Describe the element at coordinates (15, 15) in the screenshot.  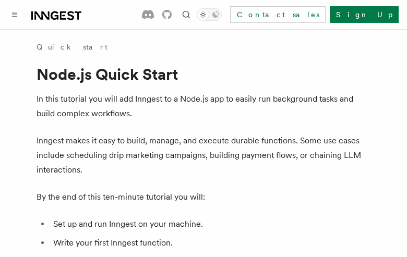
I see `button: Toggle navigation` at that location.